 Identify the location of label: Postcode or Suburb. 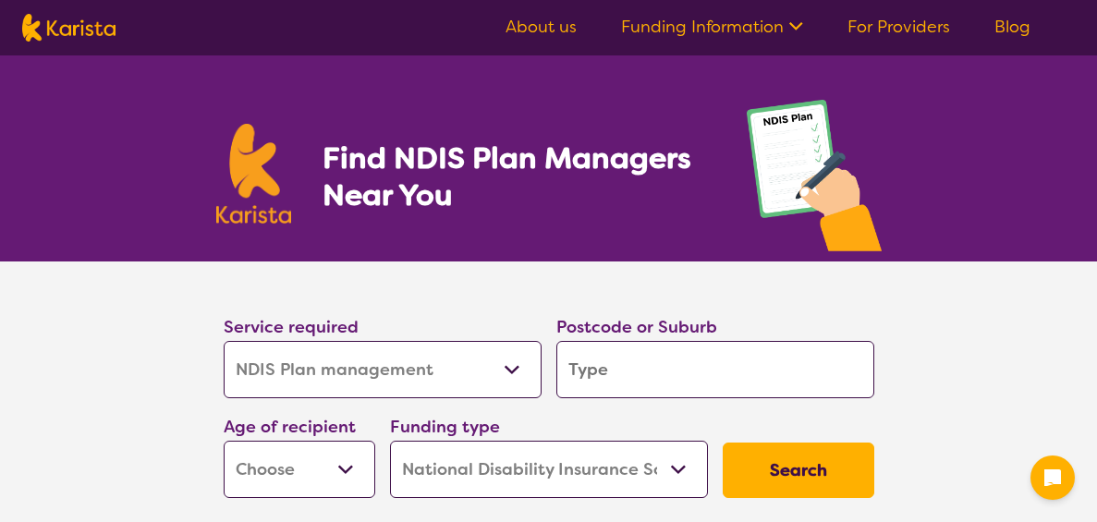
(636, 327).